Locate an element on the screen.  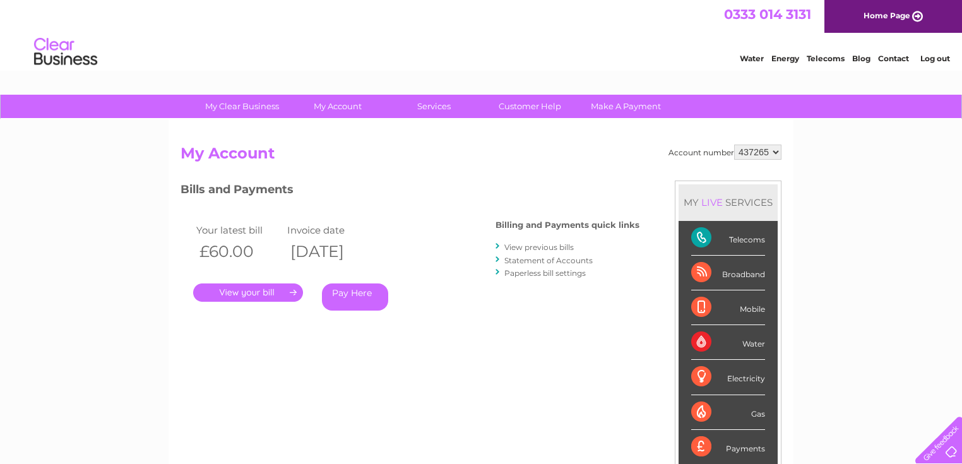
th: £60.00 is located at coordinates (239, 251).